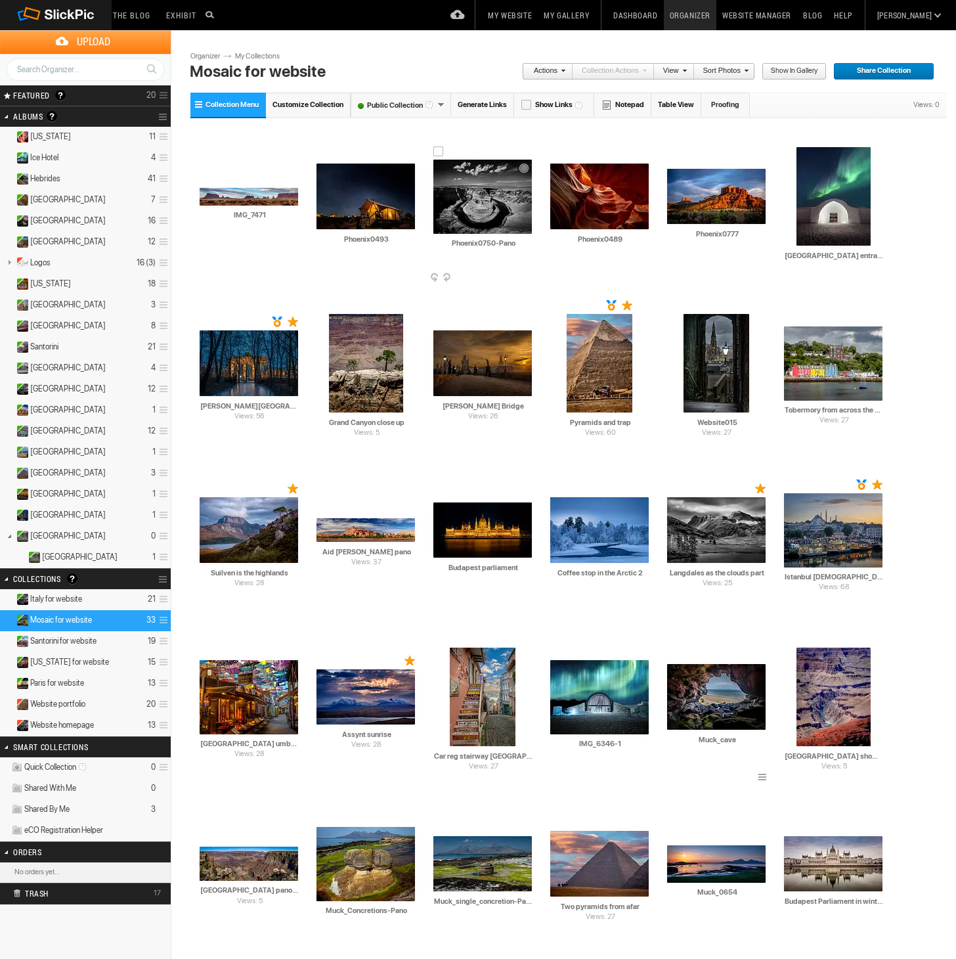 Image resolution: width=956 pixels, height=959 pixels. What do you see at coordinates (600, 864) in the screenshot?
I see `img: Two_pyramids_from_afar.webp` at bounding box center [600, 864].